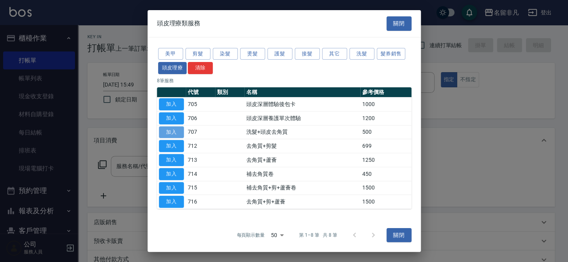 Image resolution: width=568 pixels, height=262 pixels. What do you see at coordinates (179, 23) in the screenshot?
I see `span: 頭皮理療類服務` at bounding box center [179, 23].